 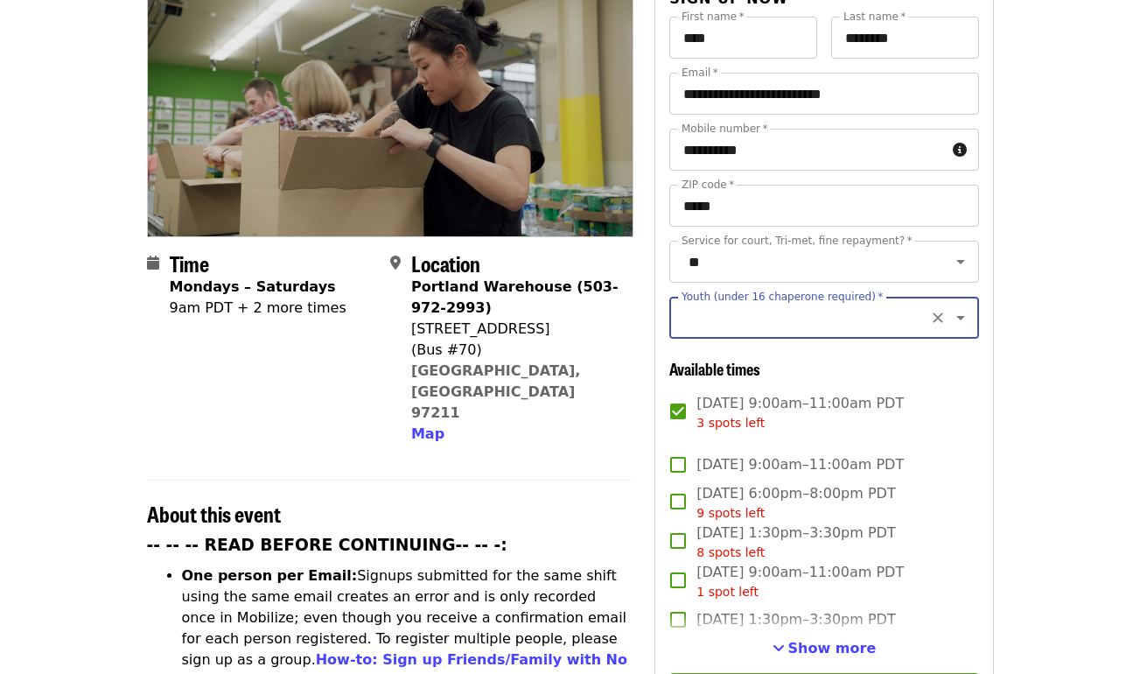 What do you see at coordinates (730, 552) in the screenshot?
I see `span: 8 spots left` at bounding box center [730, 552].